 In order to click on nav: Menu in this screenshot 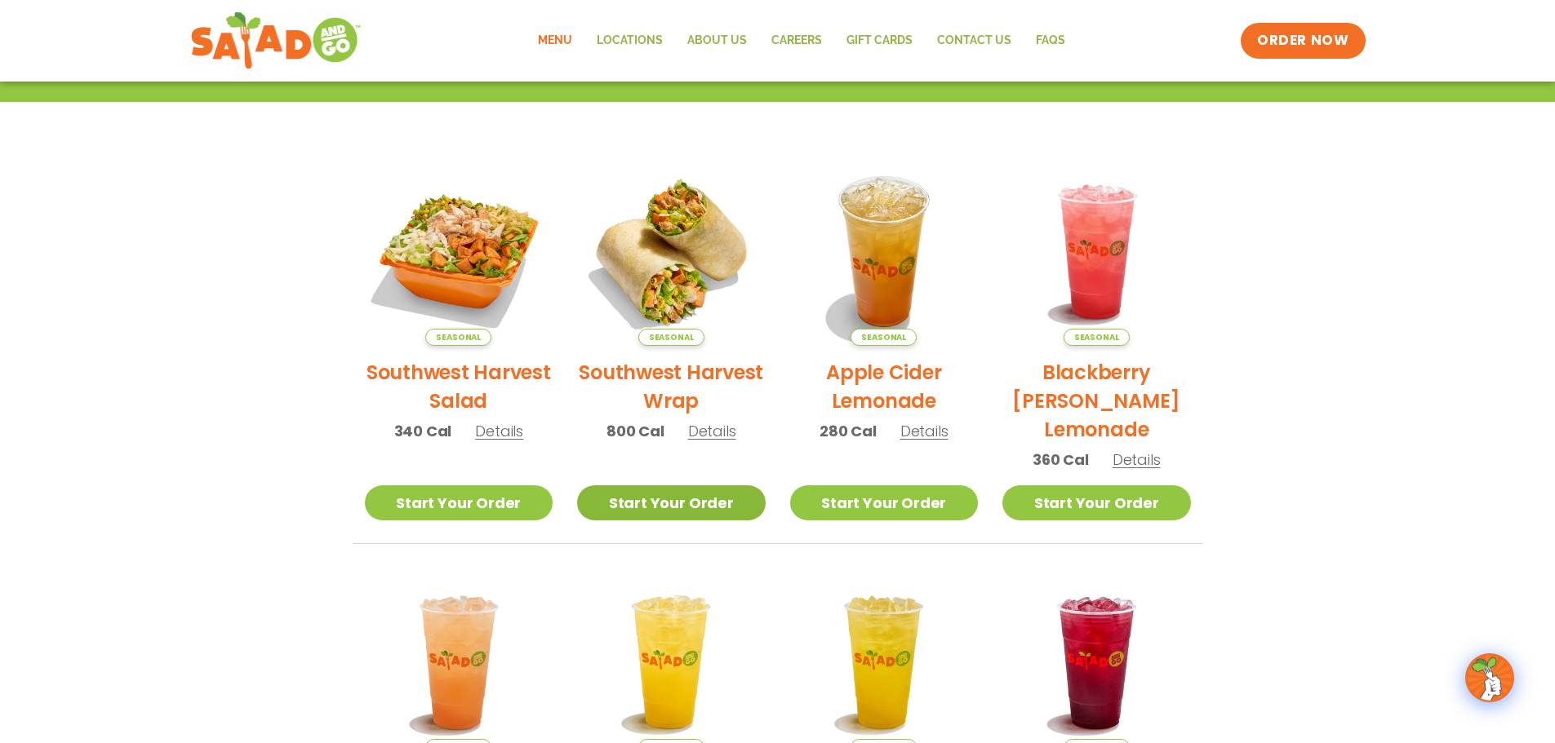, I will do `click(801, 41)`.